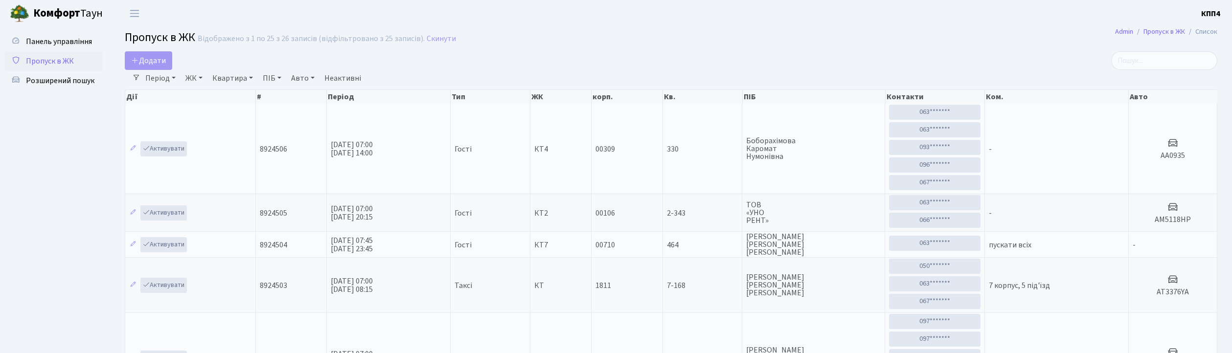 The image size is (1232, 353). What do you see at coordinates (274, 286) in the screenshot?
I see `span: 8924503` at bounding box center [274, 286].